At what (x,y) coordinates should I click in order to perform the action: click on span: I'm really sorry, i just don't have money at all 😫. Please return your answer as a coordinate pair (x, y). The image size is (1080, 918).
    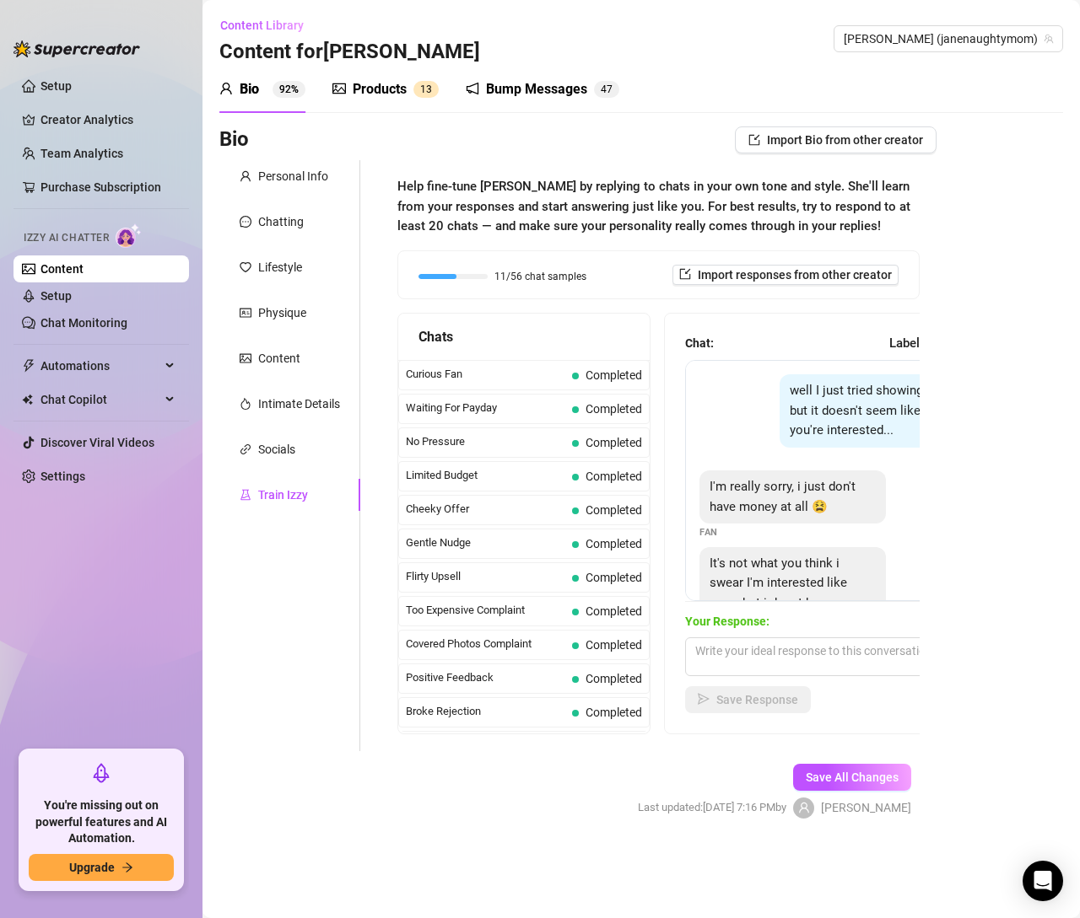
    Looking at the image, I should click on (782, 497).